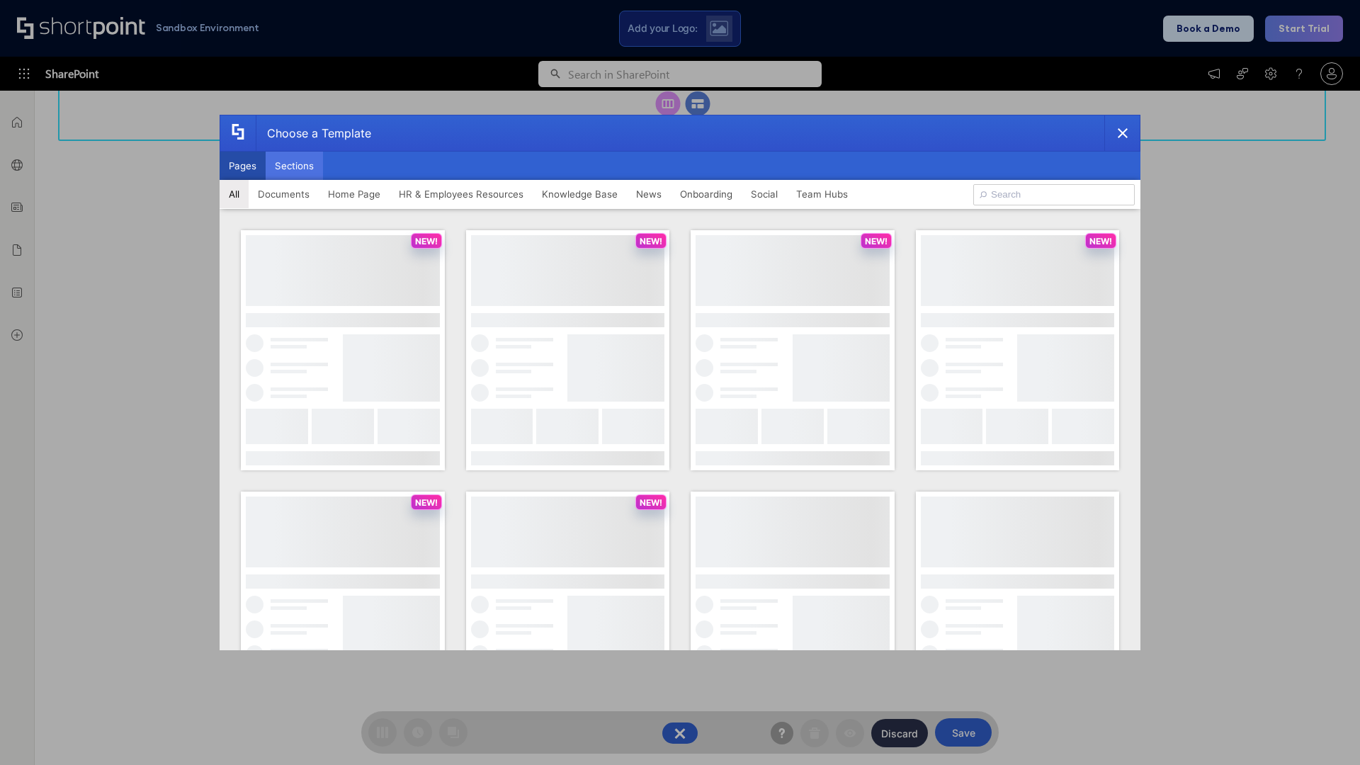 This screenshot has width=1360, height=765. Describe the element at coordinates (461, 194) in the screenshot. I see `button: HR & Employees Resources` at that location.